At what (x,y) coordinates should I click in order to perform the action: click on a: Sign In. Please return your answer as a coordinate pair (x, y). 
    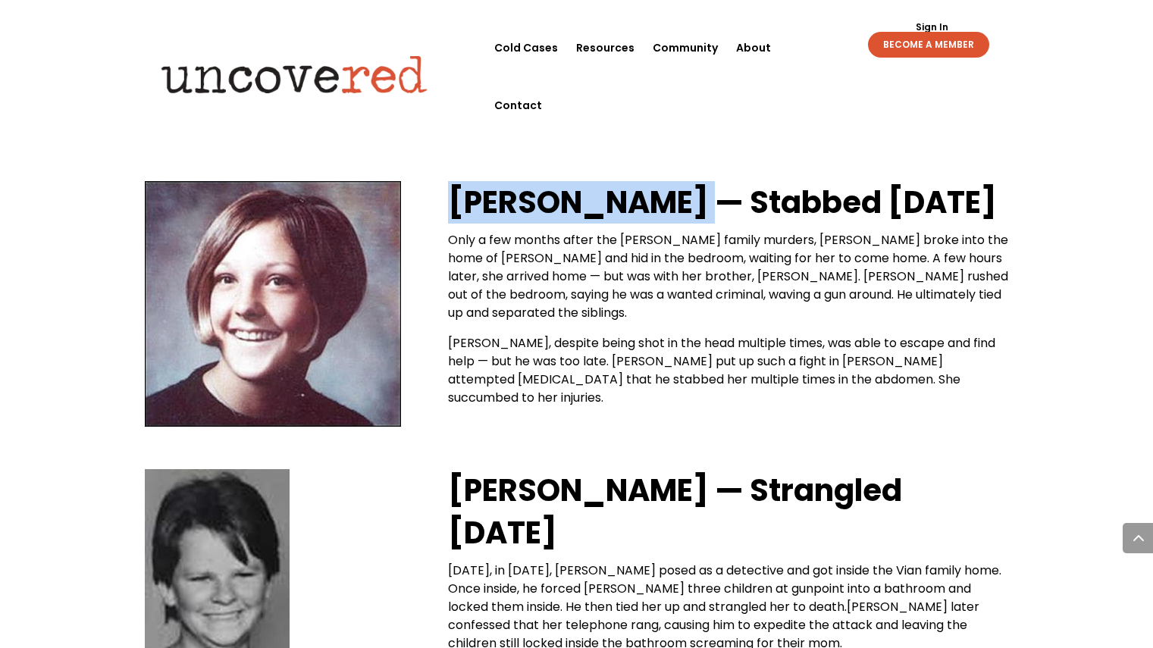
    Looking at the image, I should click on (931, 27).